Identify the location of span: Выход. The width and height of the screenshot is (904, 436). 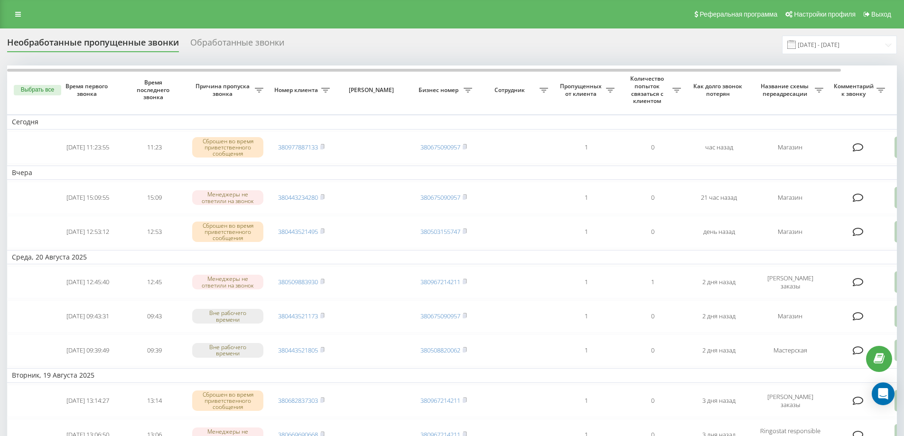
(882, 14).